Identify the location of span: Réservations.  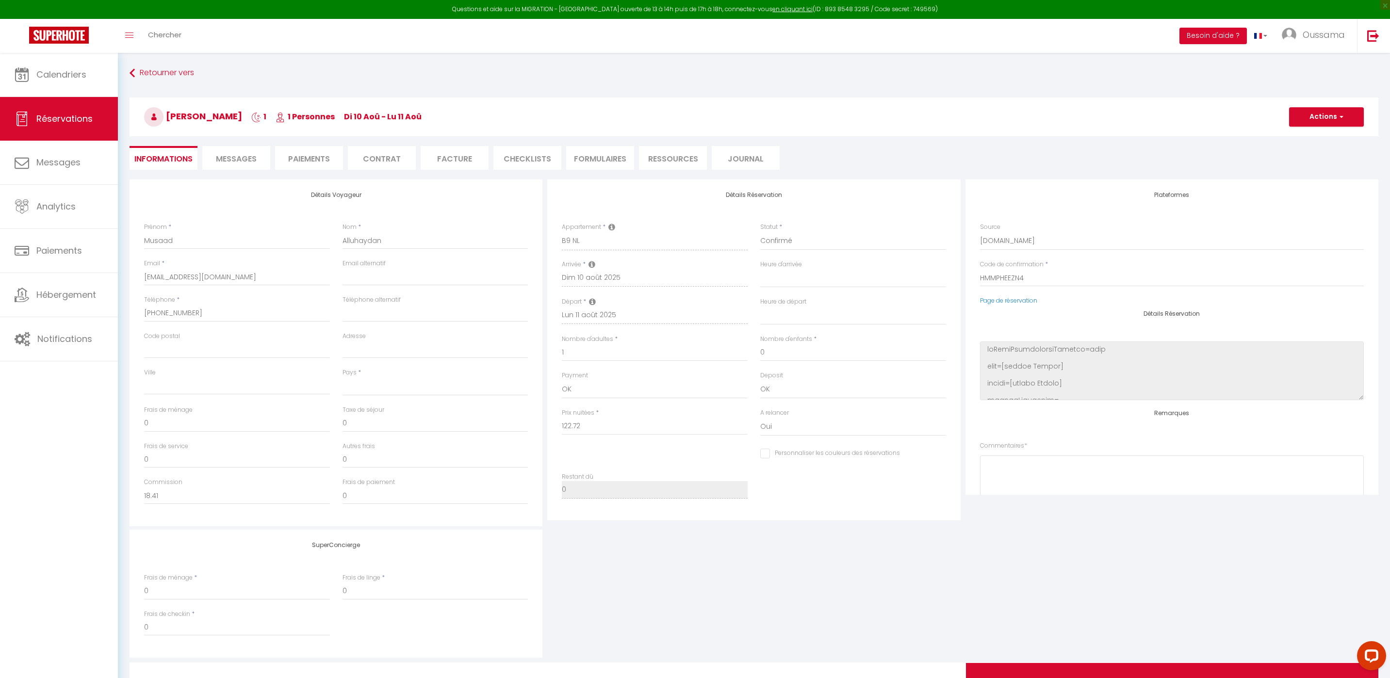
(65, 118).